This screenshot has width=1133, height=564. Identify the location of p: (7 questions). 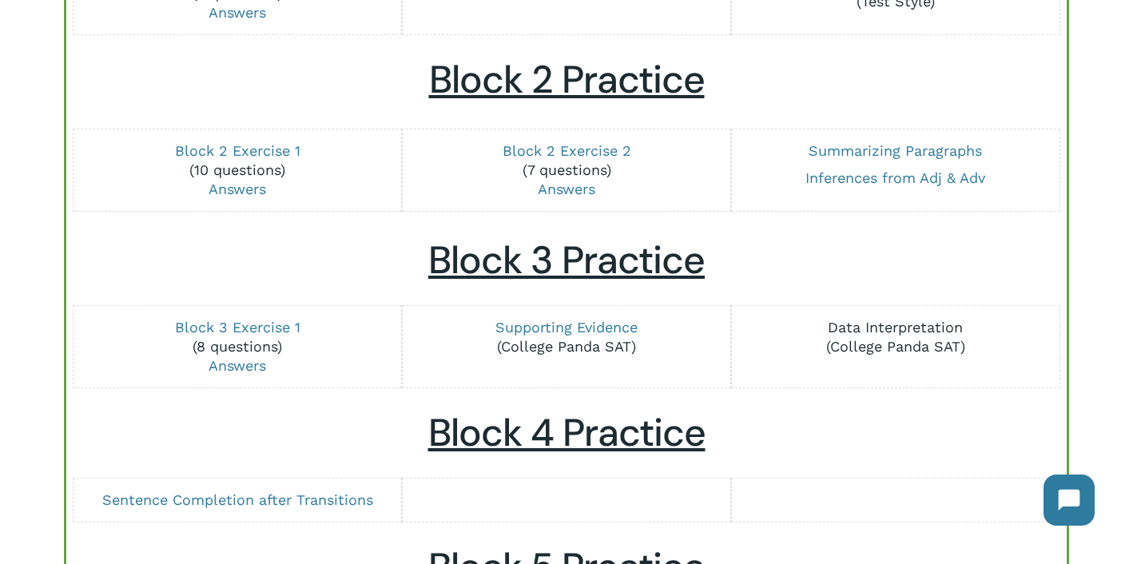
(566, 170).